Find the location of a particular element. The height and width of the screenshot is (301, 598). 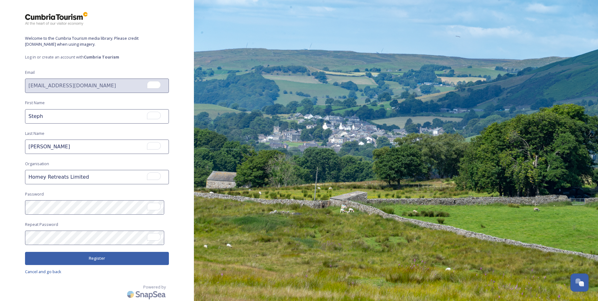

span: Email is located at coordinates (30, 72).